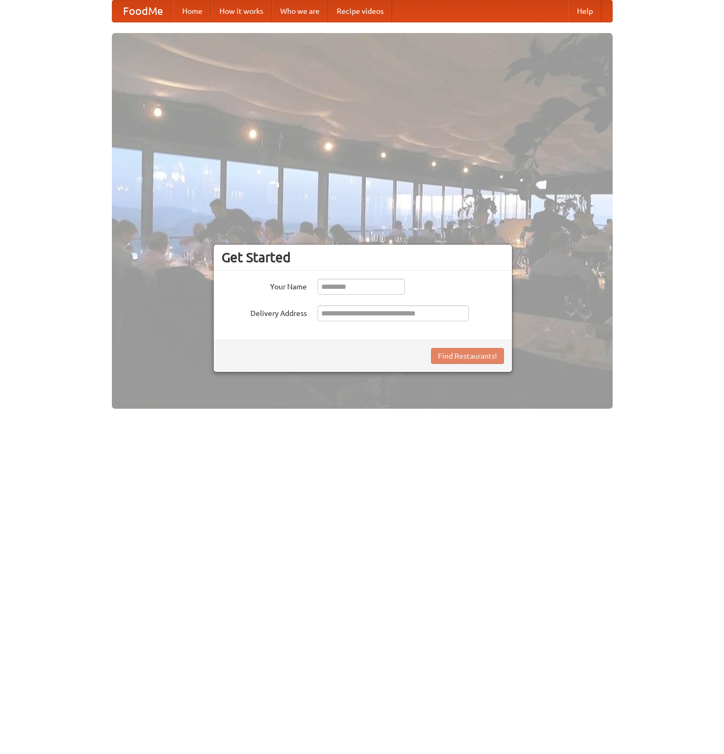 The width and height of the screenshot is (724, 754). What do you see at coordinates (264, 285) in the screenshot?
I see `label: Your Name` at bounding box center [264, 285].